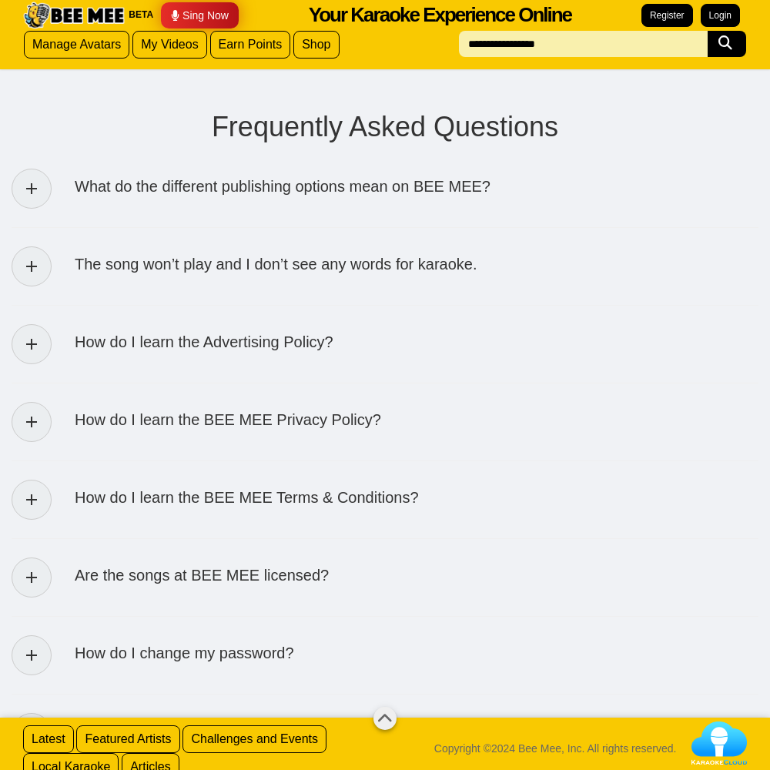 This screenshot has height=770, width=770. I want to click on a: Featured Artists, so click(128, 739).